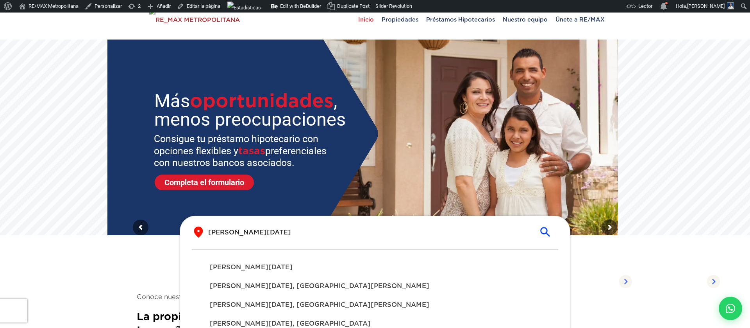 The height and width of the screenshot is (328, 750). I want to click on span: tasas, so click(252, 150).